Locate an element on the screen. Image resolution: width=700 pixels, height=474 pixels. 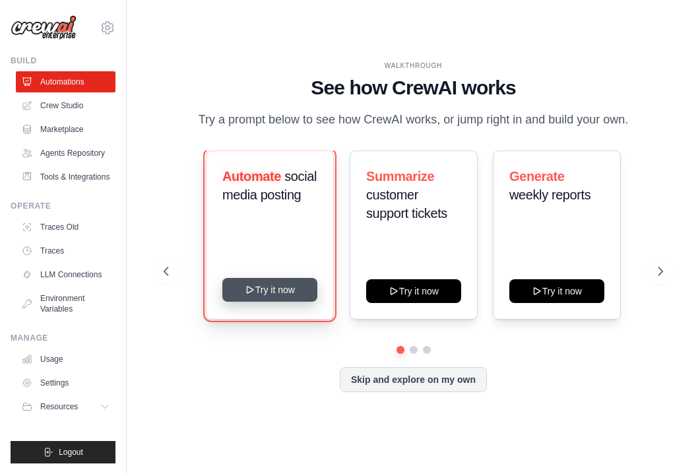
a: Settings is located at coordinates (65, 383).